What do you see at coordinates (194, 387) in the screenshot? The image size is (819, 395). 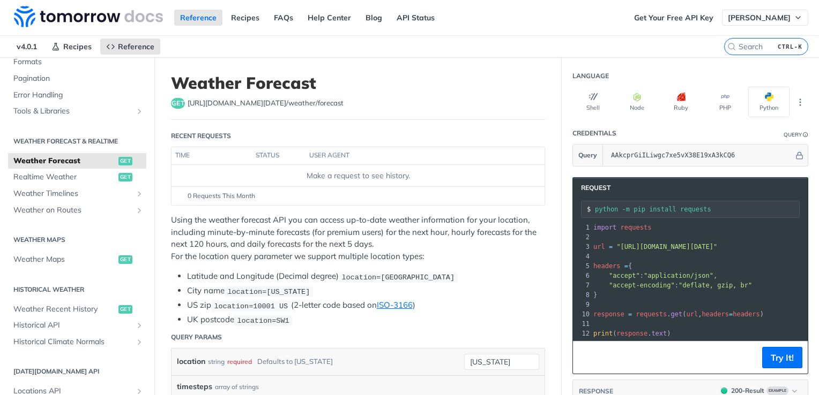 I see `span: timesteps` at bounding box center [194, 387].